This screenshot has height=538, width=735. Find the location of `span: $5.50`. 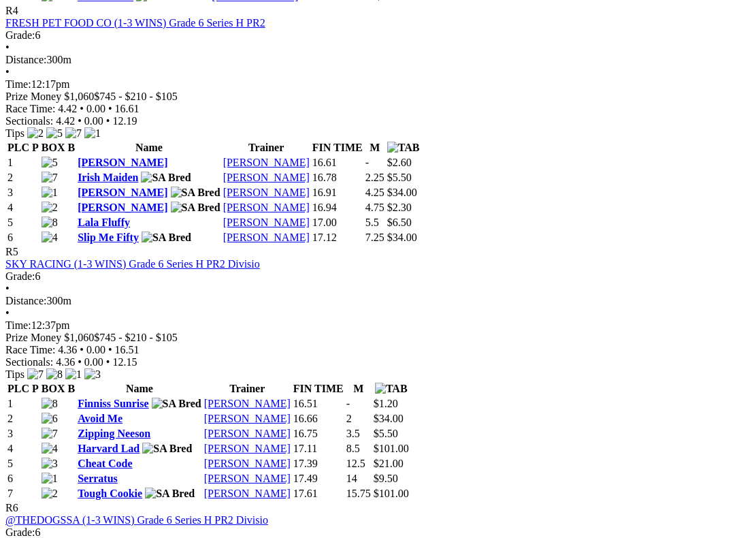

span: $5.50 is located at coordinates (386, 433).